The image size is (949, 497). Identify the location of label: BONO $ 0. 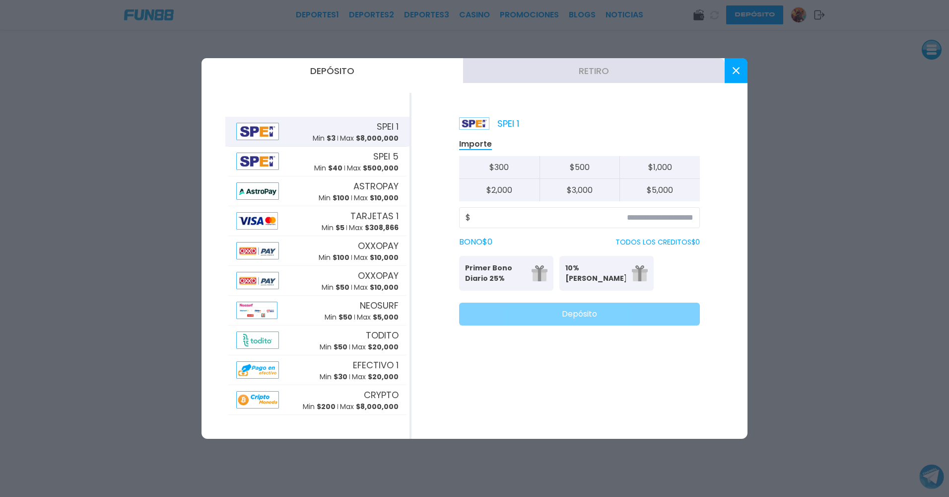
(476, 242).